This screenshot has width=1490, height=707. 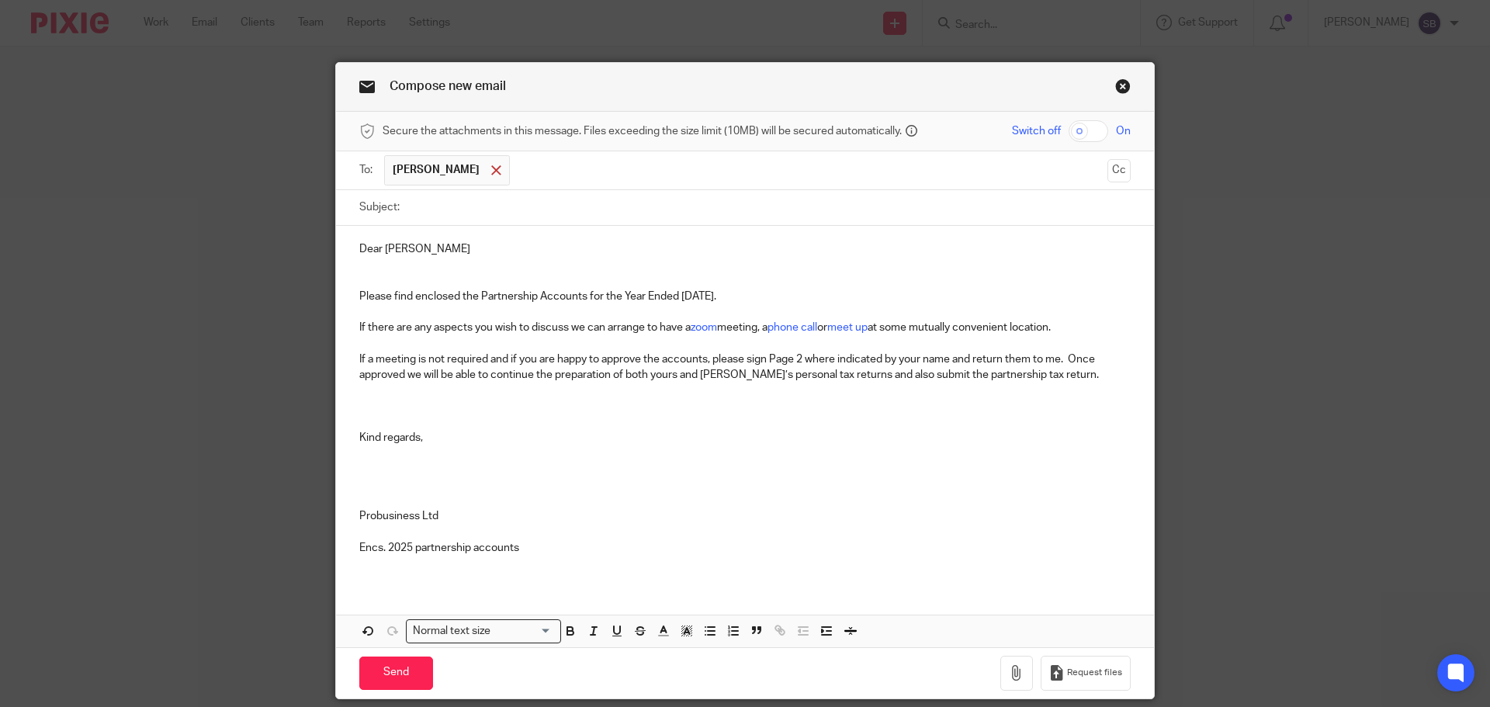 I want to click on input: Send, so click(x=396, y=673).